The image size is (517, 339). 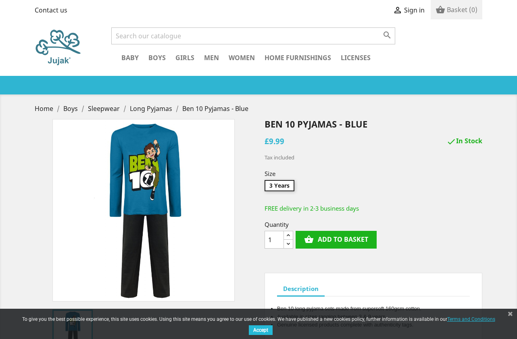 I want to click on a: Ben 10 Pyjamas - Blue, so click(x=215, y=108).